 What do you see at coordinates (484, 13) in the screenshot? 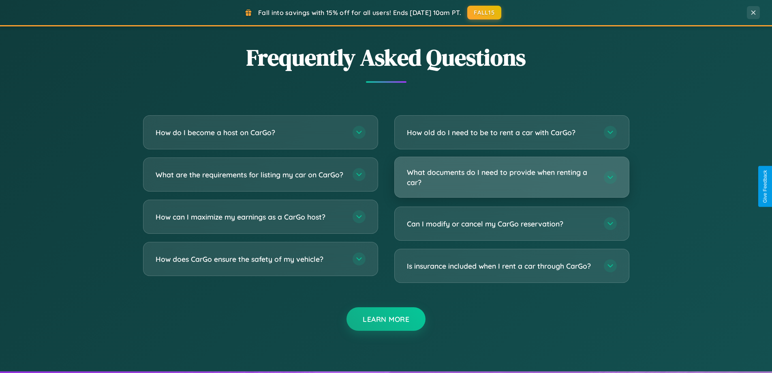
I see `button: FALL15` at bounding box center [484, 13].